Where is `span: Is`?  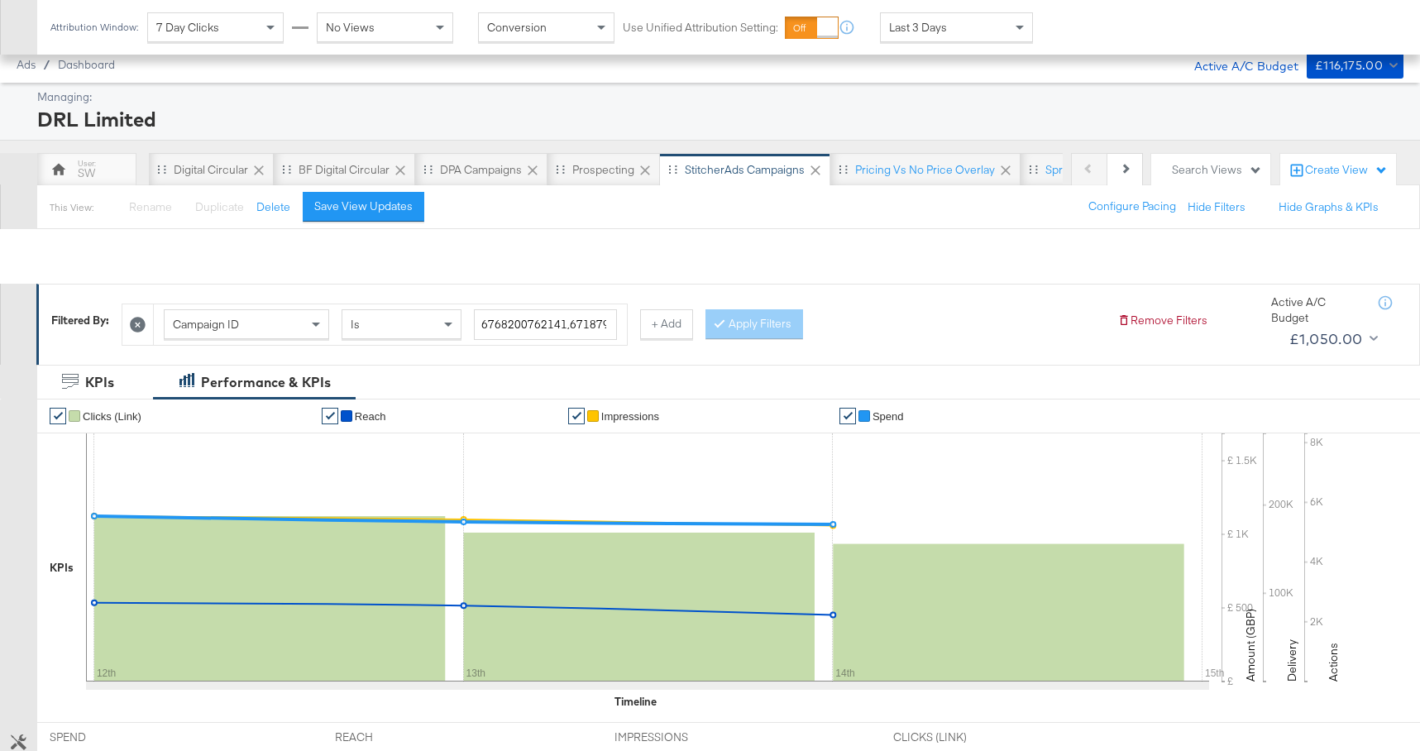 span: Is is located at coordinates (355, 324).